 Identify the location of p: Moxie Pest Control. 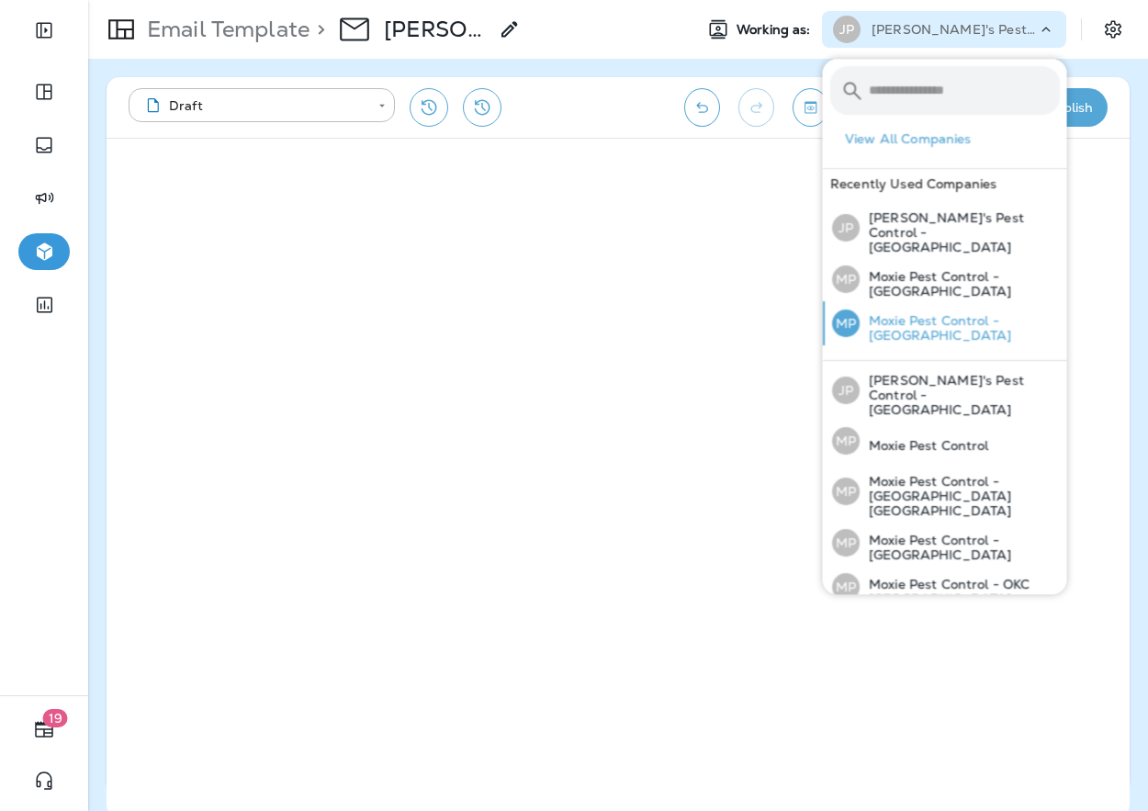
(924, 445).